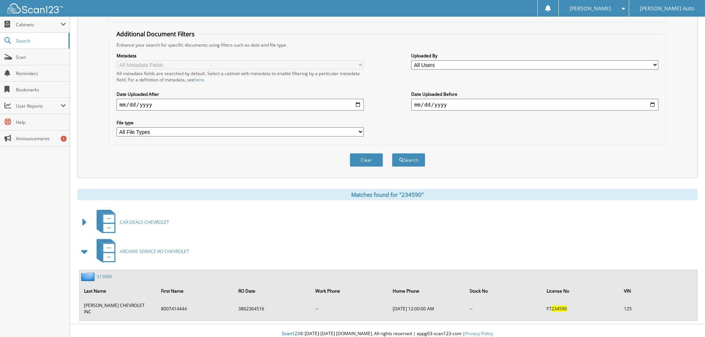 Image resolution: width=705 pixels, height=337 pixels. I want to click on button: Search, so click(409, 160).